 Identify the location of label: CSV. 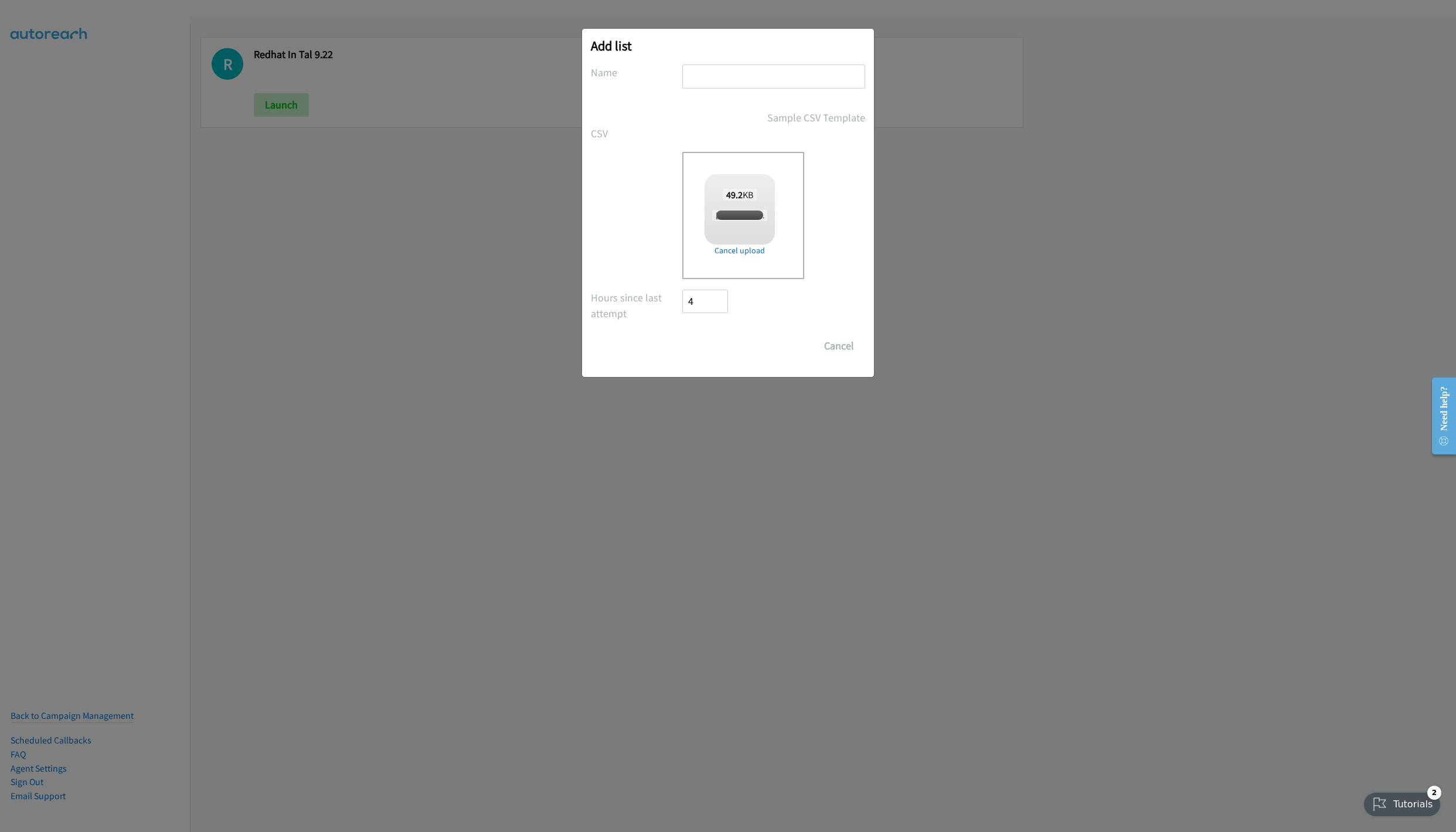
(636, 133).